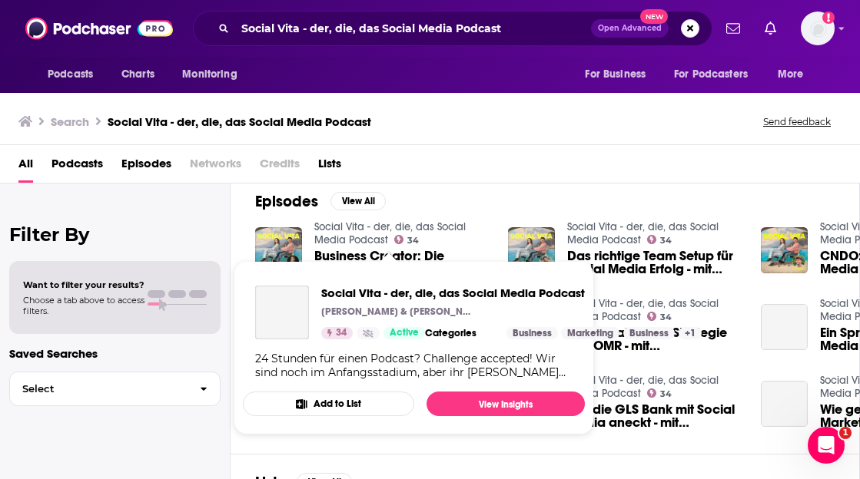 This screenshot has height=479, width=860. Describe the element at coordinates (358, 201) in the screenshot. I see `button: View All` at that location.